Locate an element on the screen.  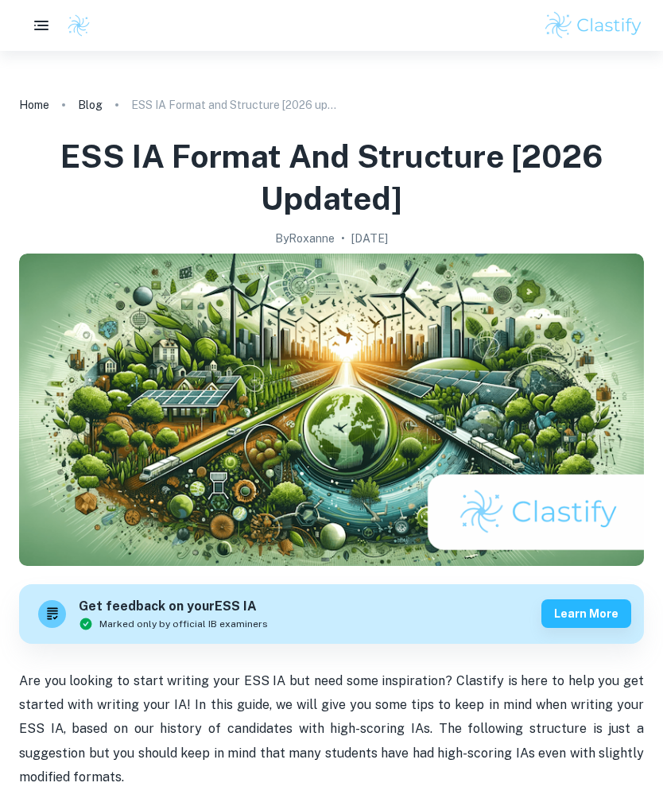
button: Learn more is located at coordinates (586, 614).